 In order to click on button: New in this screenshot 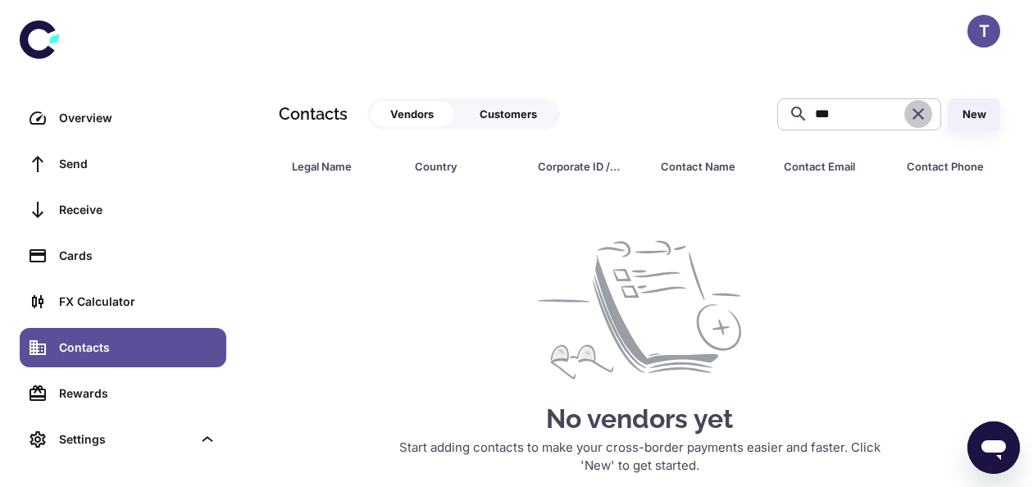, I will do `click(974, 114)`.